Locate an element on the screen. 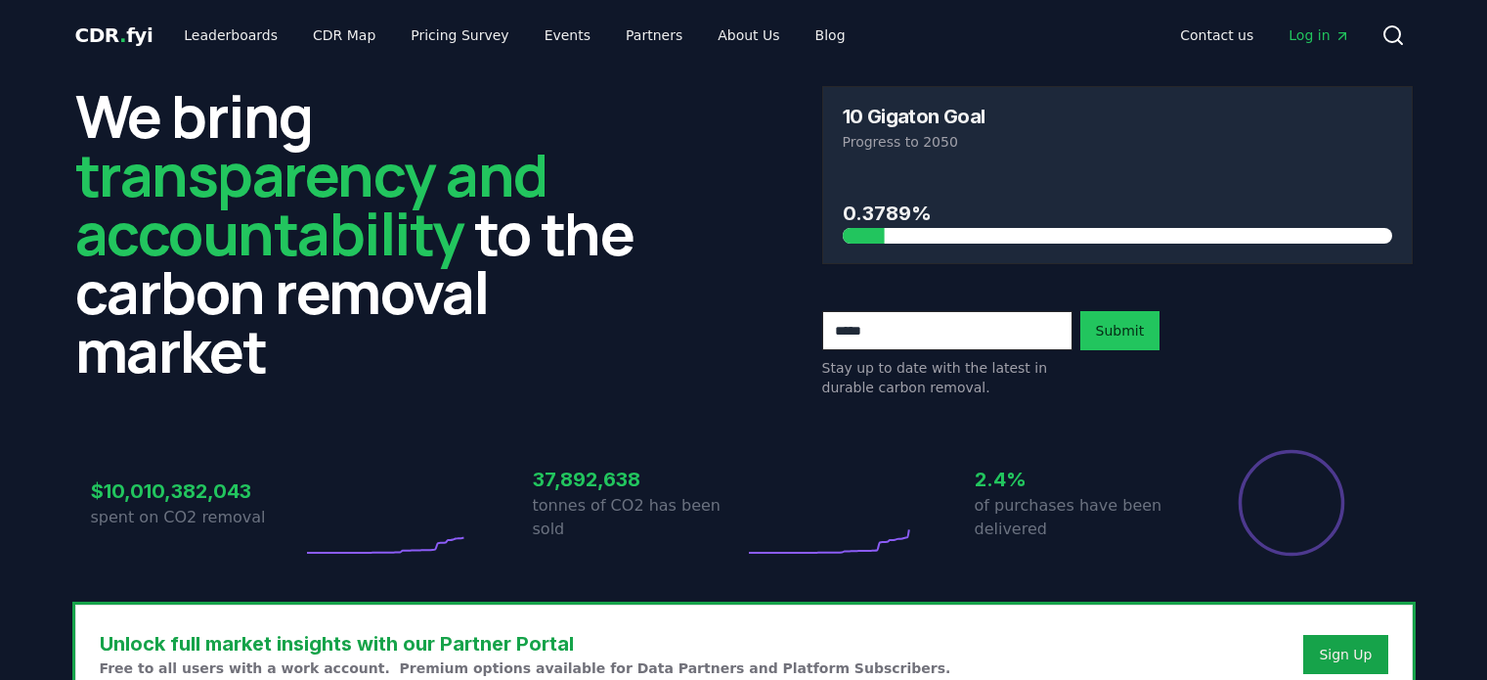 This screenshot has width=1487, height=680. a: Log in is located at coordinates (1319, 35).